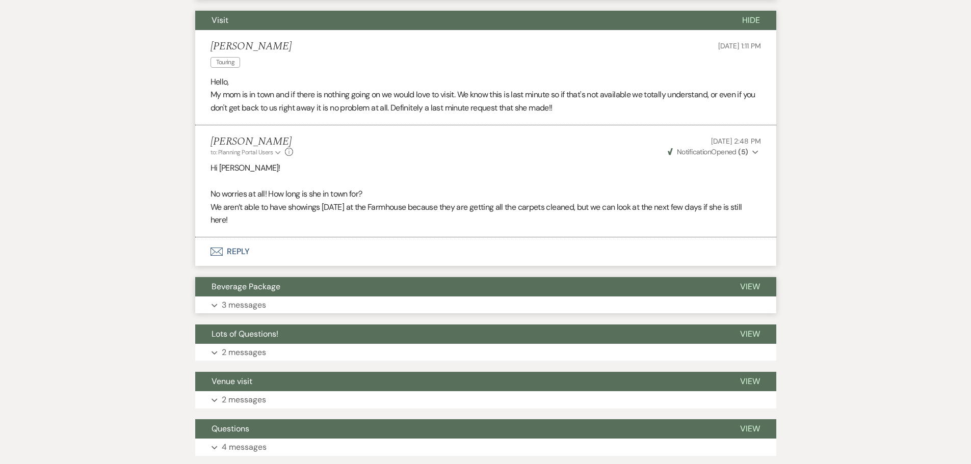 The width and height of the screenshot is (971, 464). I want to click on span: Visit, so click(220, 20).